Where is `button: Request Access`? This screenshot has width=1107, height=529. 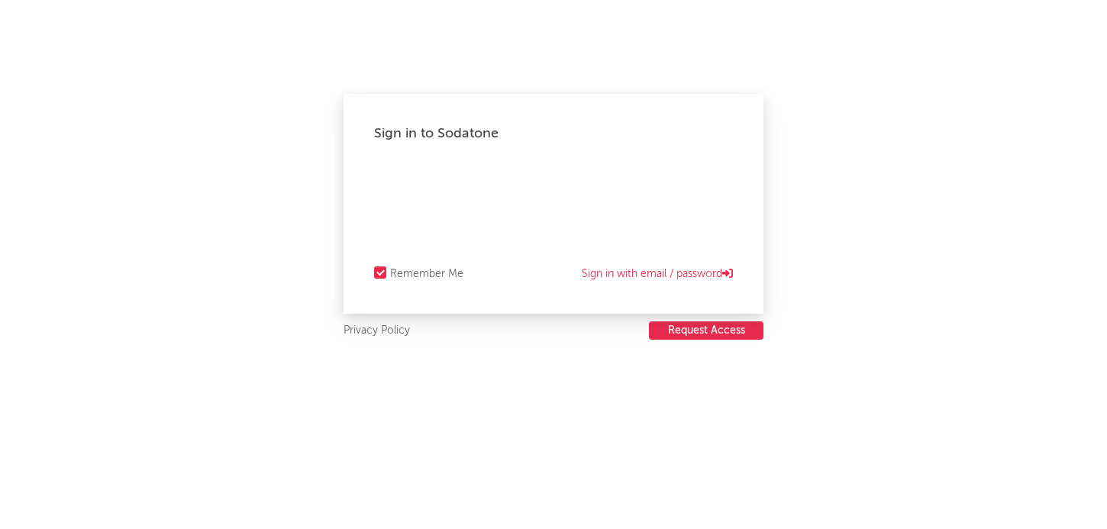
button: Request Access is located at coordinates (706, 330).